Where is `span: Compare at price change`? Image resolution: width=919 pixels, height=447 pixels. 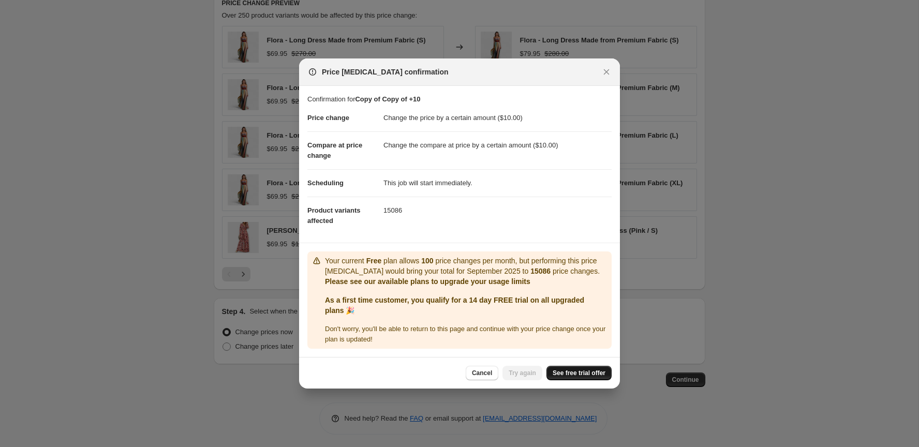
span: Compare at price change is located at coordinates (335, 150).